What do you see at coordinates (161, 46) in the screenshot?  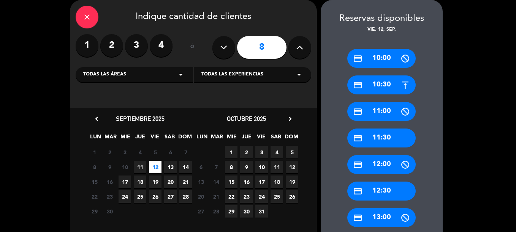 I see `label: 4` at bounding box center [161, 46].